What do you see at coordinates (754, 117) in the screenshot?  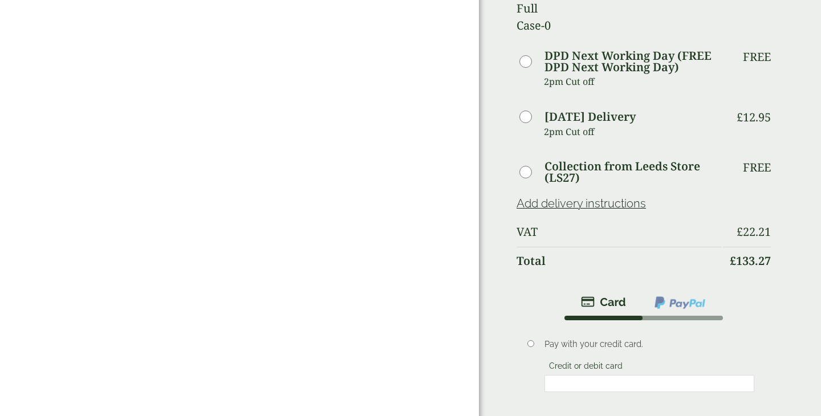 I see `bdi: 12.95` at bounding box center [754, 117].